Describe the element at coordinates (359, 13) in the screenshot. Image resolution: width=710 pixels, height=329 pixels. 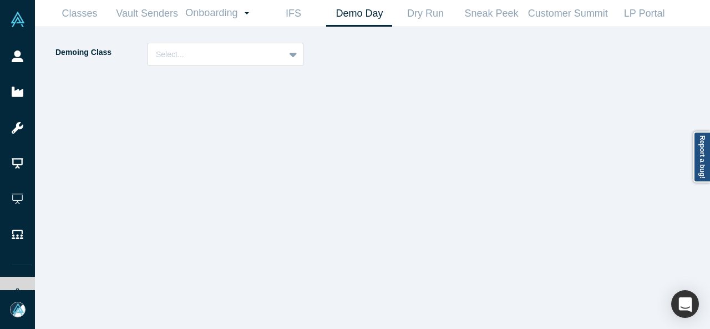
I see `a: Demo Day` at that location.